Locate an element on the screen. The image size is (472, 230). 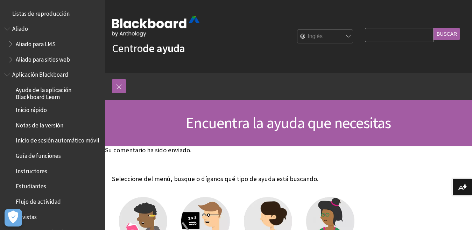
font: Flujo de actividad is located at coordinates (38, 202).